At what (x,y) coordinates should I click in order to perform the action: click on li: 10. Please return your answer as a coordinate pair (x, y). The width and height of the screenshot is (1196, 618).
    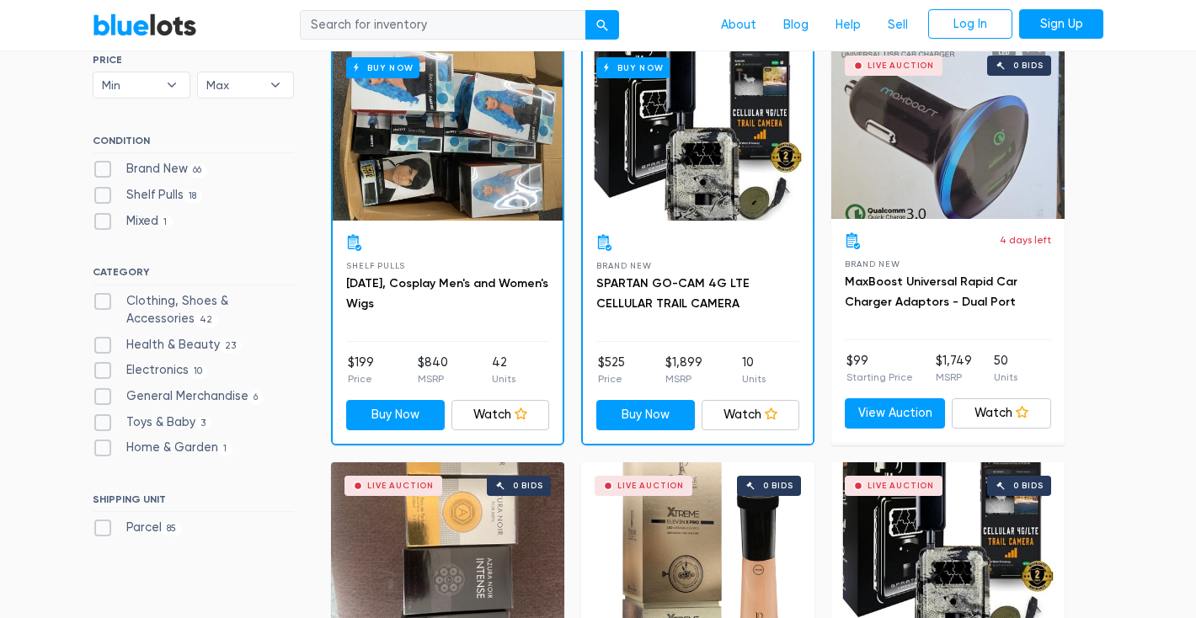
    Looking at the image, I should click on (754, 371).